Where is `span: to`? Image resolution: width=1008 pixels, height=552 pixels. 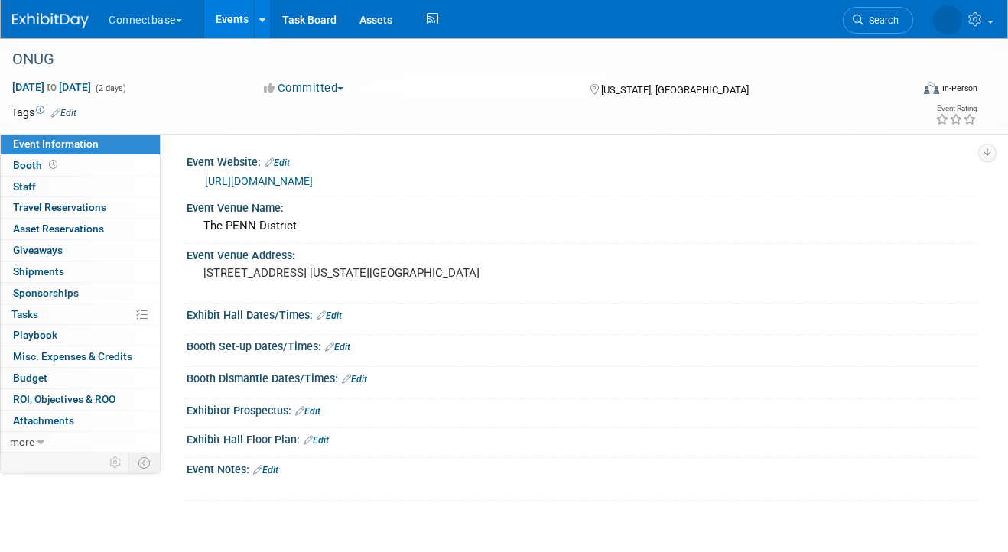 span: to is located at coordinates (51, 87).